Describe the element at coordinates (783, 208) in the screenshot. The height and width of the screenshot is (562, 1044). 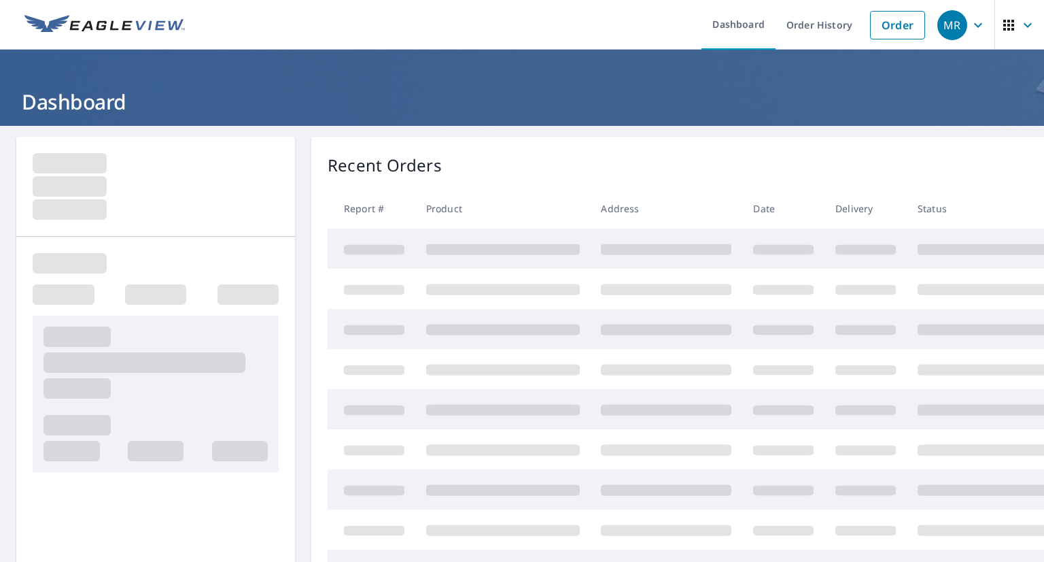
I see `th: Date` at that location.